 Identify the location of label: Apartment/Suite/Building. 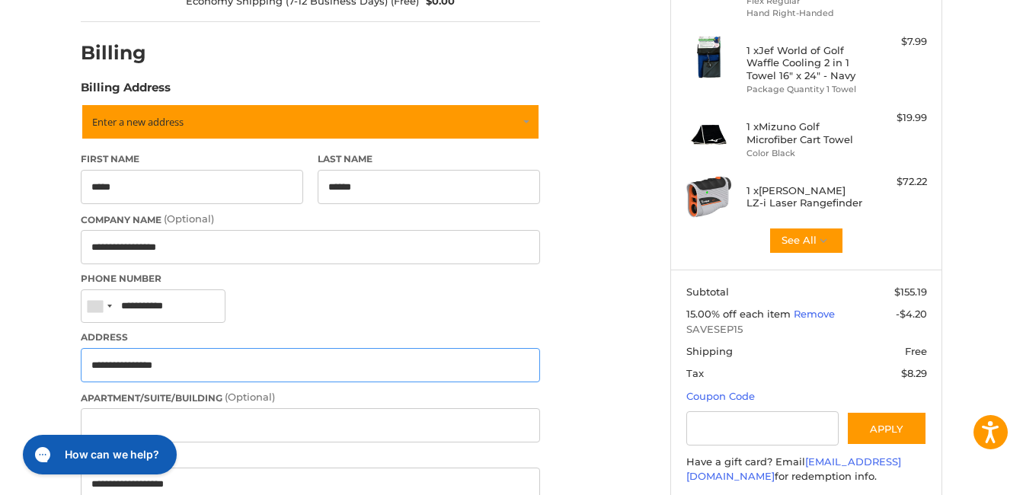
(310, 397).